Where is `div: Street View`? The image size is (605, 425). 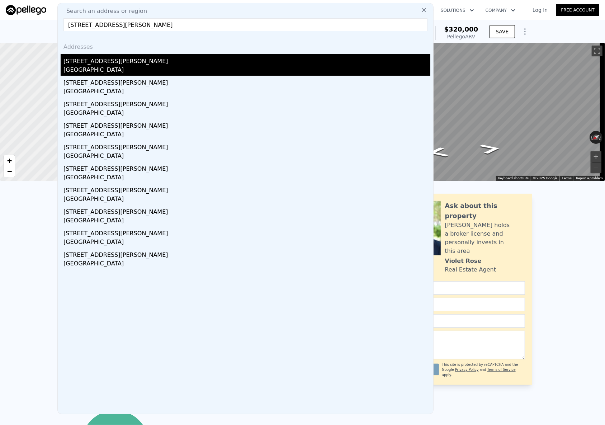 div: Street View is located at coordinates (467, 112).